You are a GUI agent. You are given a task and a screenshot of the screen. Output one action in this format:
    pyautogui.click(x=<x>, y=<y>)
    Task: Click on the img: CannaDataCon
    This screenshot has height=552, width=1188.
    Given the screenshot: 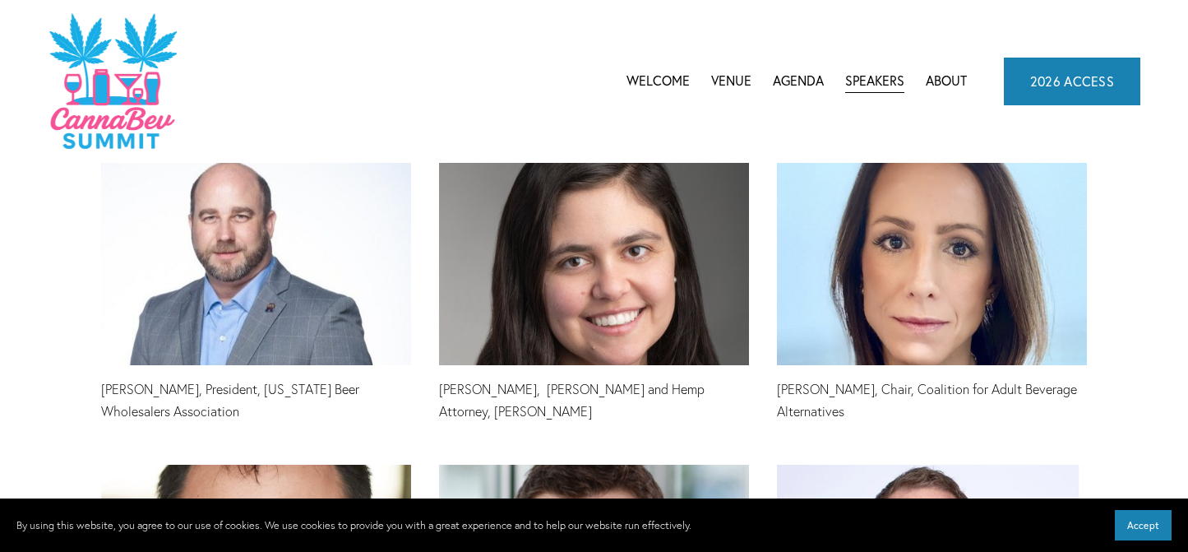 What is the action you would take?
    pyautogui.click(x=112, y=81)
    